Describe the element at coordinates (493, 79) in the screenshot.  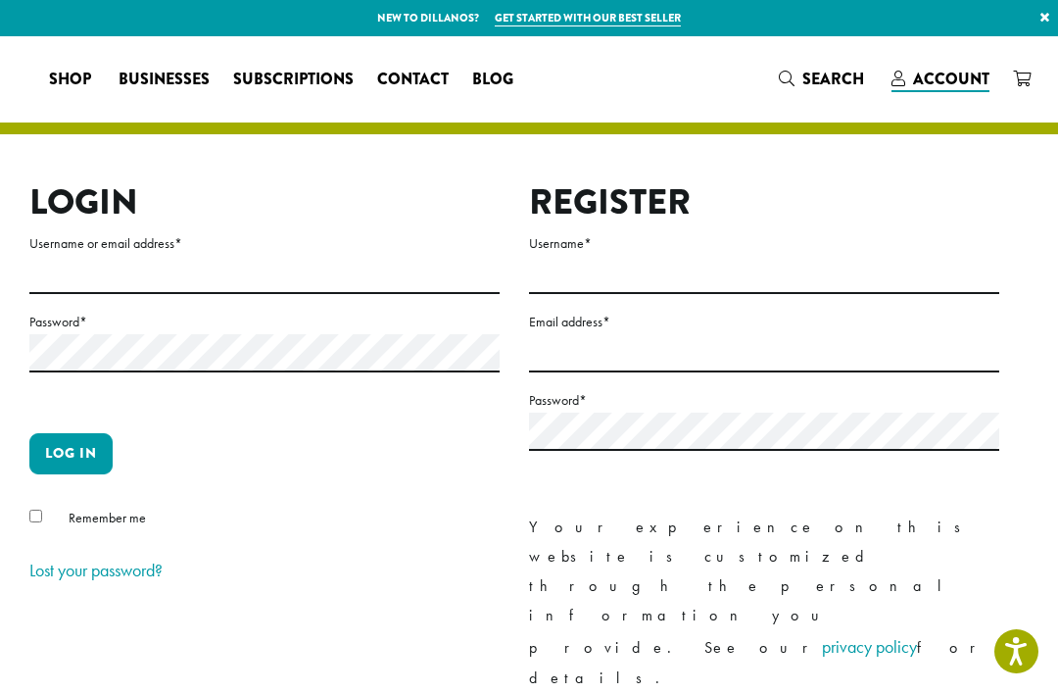
I see `span: Blog` at that location.